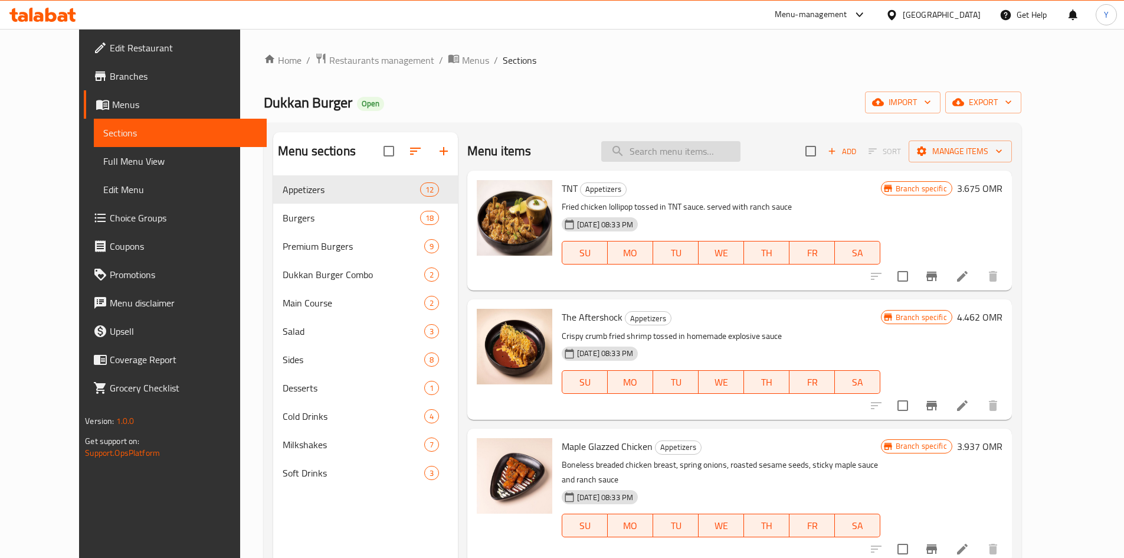  Describe the element at coordinates (351, 189) in the screenshot. I see `div: Appetizers` at that location.